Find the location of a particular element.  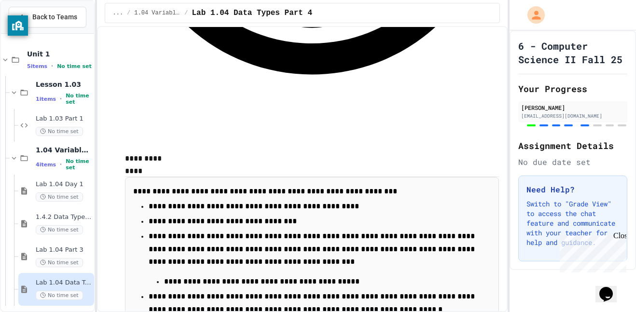

h1: 6 - Computer Science II Fall 25 is located at coordinates (572, 53).